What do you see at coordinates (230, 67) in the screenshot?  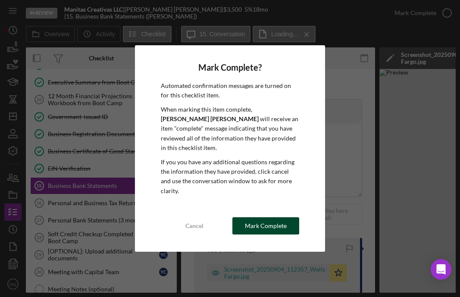 I see `h4: Mark Complete?` at bounding box center [230, 67].